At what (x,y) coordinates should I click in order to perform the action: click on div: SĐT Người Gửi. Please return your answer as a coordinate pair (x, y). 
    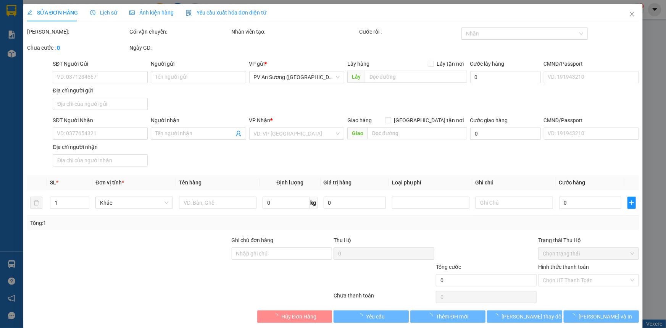
    Looking at the image, I should click on (100, 64).